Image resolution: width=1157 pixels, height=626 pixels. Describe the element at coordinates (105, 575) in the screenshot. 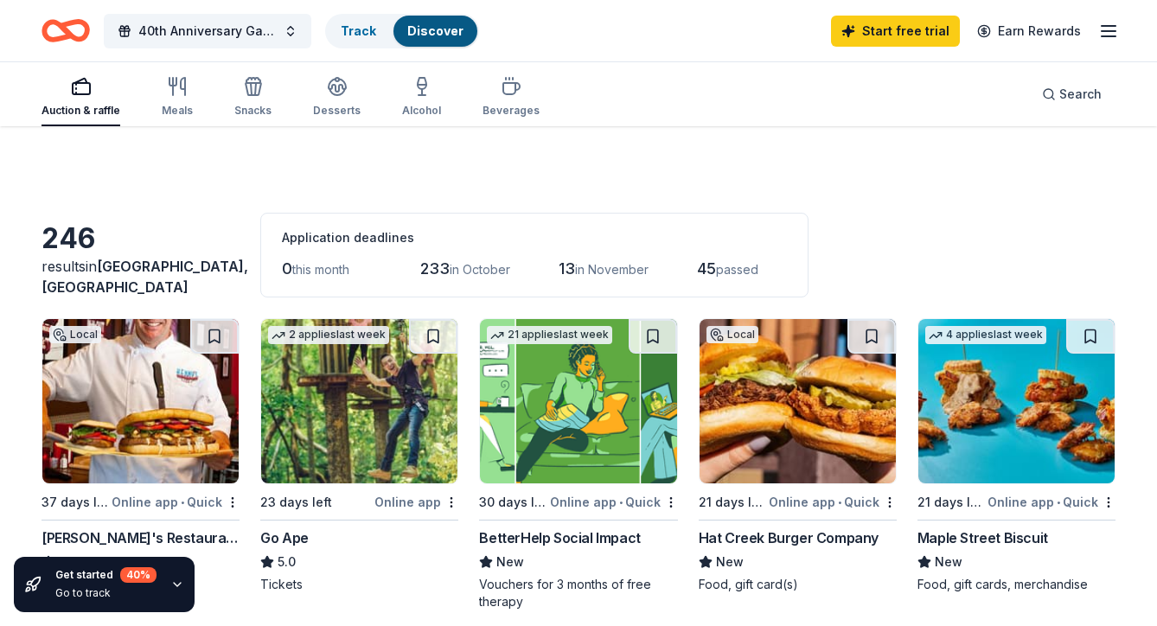

I see `div: Get started` at that location.